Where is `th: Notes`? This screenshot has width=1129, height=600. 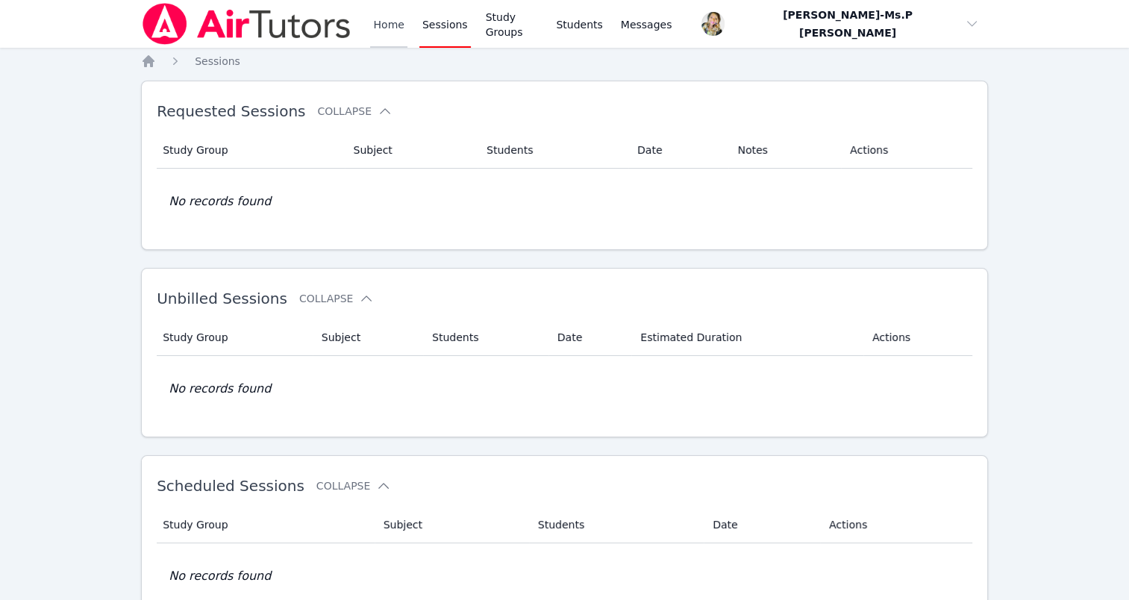
th: Notes is located at coordinates (784, 150).